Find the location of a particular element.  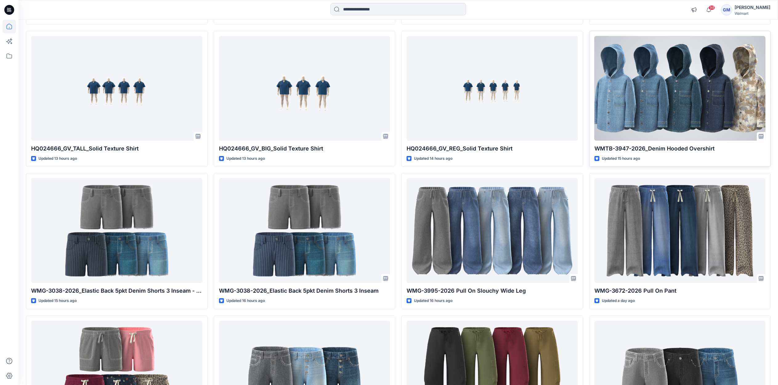

a: HQ024666_GV_BIG_Solid Texture Shirt is located at coordinates (304, 88).